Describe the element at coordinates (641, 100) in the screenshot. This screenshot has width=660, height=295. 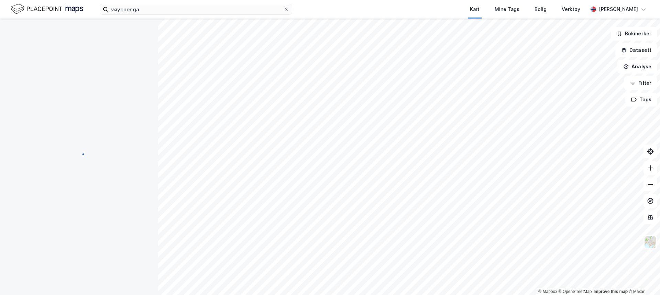
I see `button: Tags` at that location.